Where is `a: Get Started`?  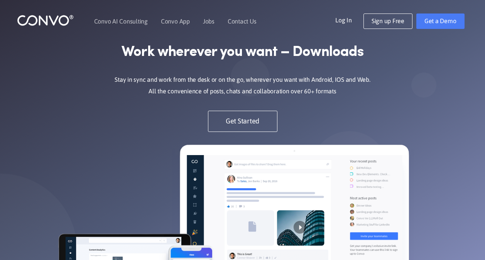
a: Get Started is located at coordinates (242, 121).